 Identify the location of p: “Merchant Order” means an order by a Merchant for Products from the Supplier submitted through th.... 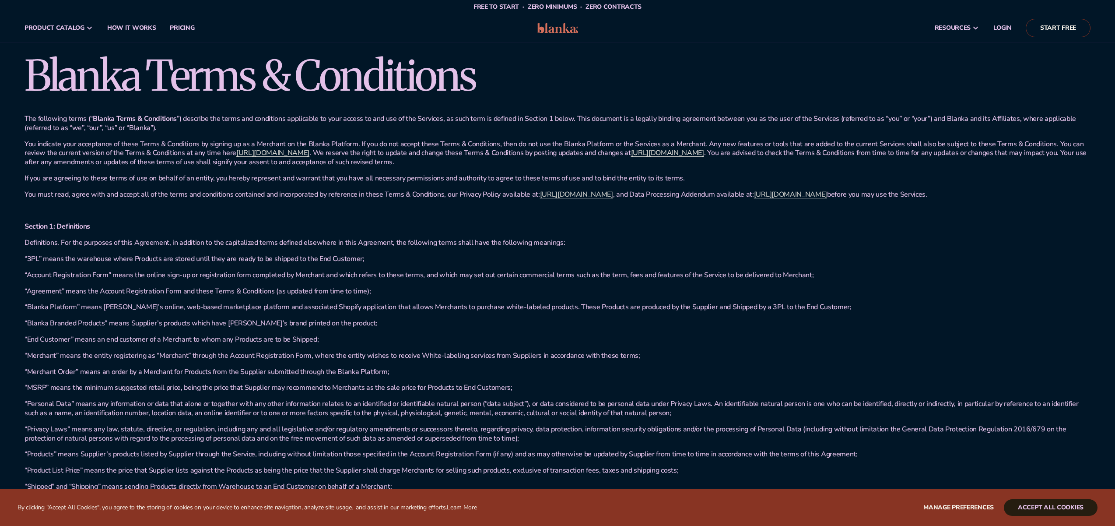
(557, 371).